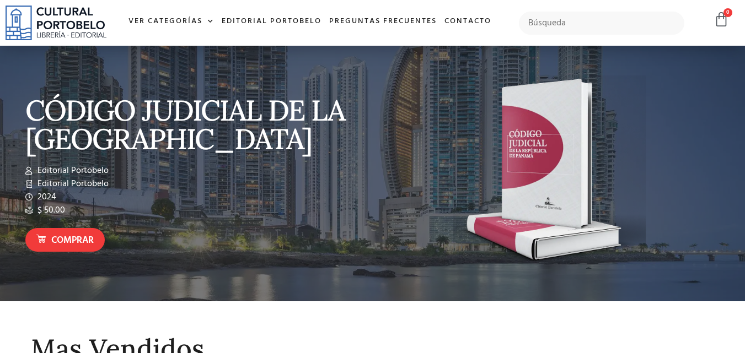  What do you see at coordinates (467, 21) in the screenshot?
I see `a: Contacto` at bounding box center [467, 21].